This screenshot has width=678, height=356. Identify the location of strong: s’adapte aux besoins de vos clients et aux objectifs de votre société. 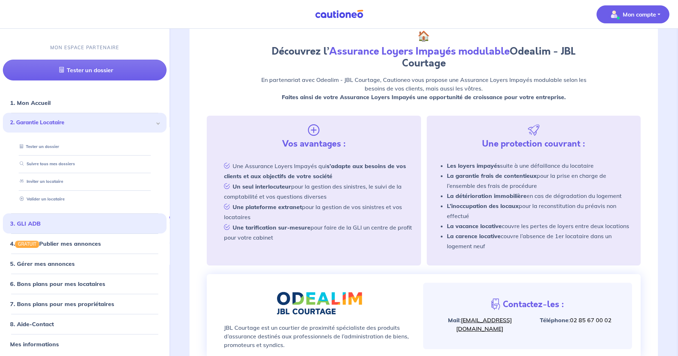
(315, 171).